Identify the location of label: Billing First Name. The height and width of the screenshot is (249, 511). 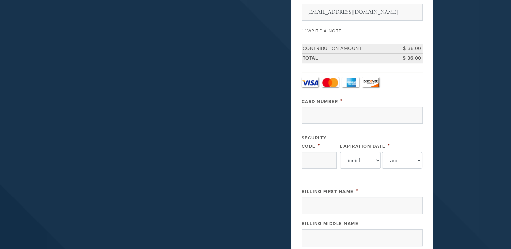
(328, 192).